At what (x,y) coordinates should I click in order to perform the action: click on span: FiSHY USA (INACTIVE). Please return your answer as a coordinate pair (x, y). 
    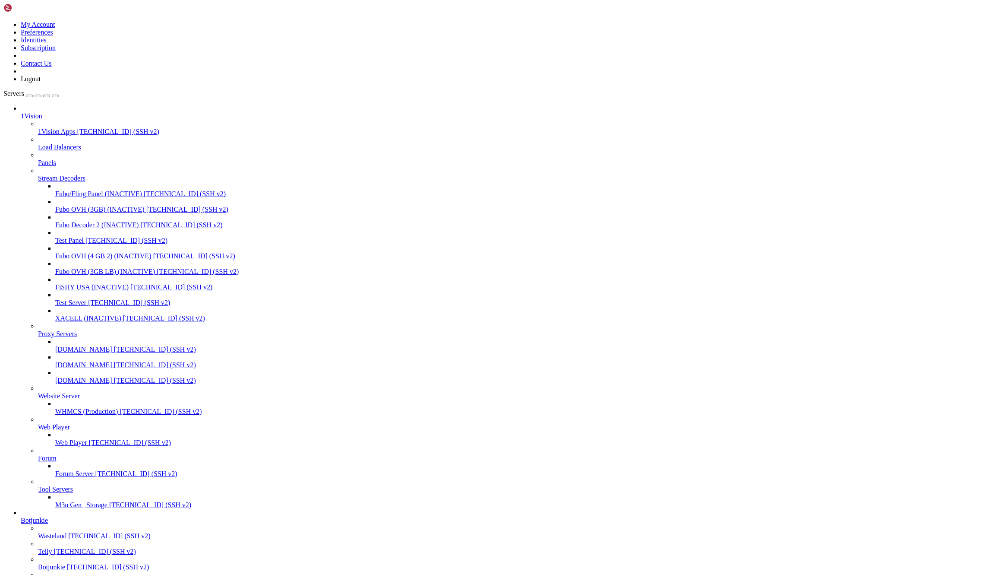
    Looking at the image, I should click on (92, 287).